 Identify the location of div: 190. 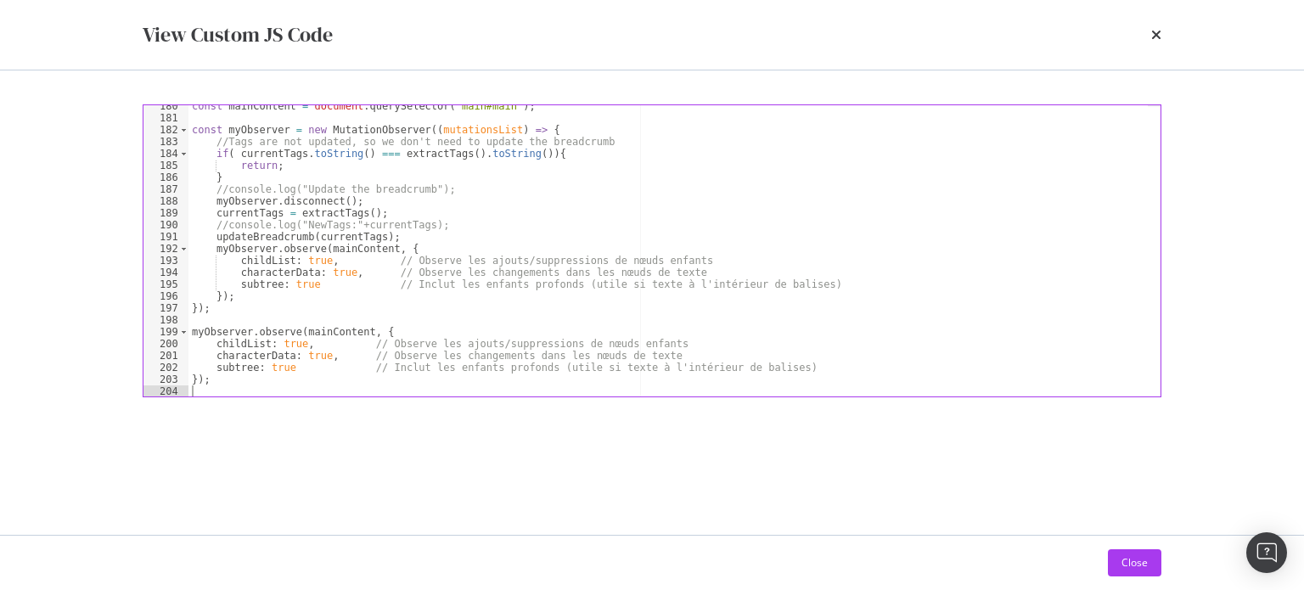
(166, 225).